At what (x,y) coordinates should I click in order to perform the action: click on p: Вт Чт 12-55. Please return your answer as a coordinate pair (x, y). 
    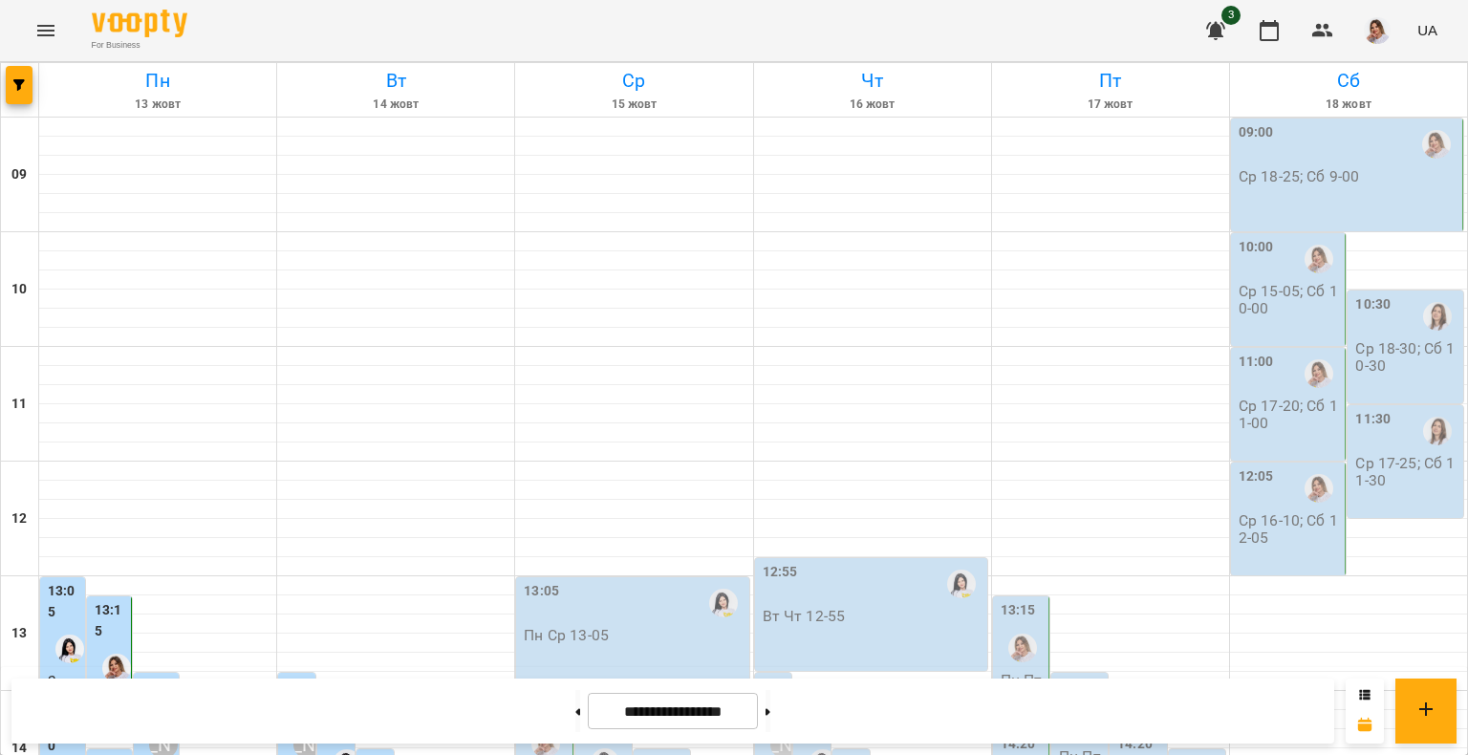
    Looking at the image, I should click on (804, 615).